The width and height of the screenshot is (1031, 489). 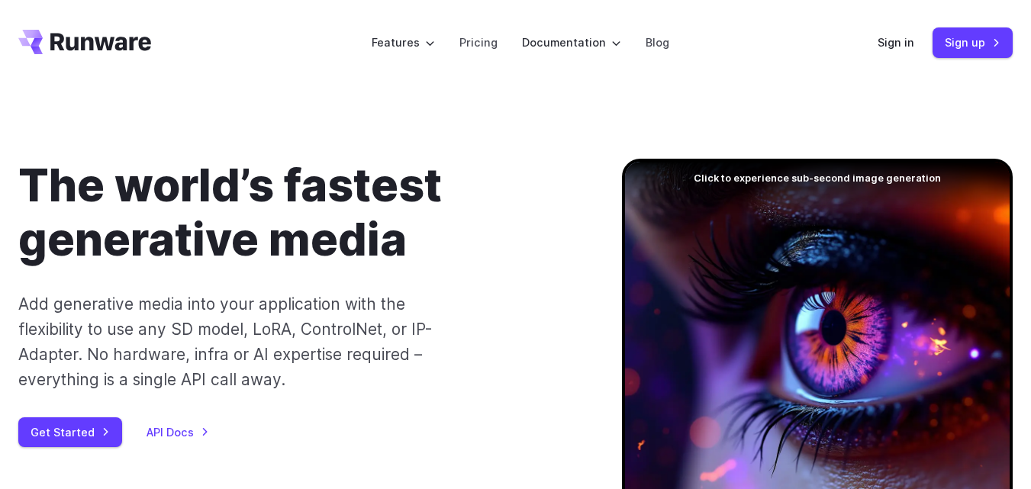 I want to click on a: Sign up, so click(x=972, y=42).